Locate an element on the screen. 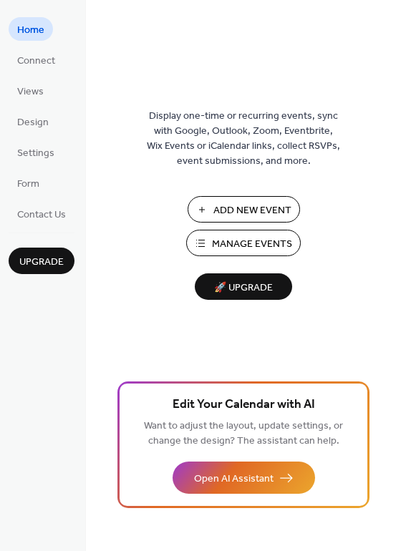 This screenshot has width=401, height=551. a: Connect is located at coordinates (36, 59).